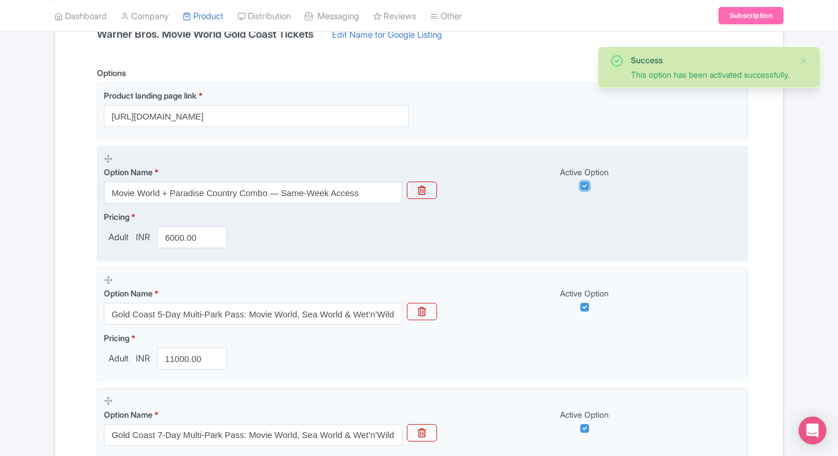 This screenshot has height=456, width=838. What do you see at coordinates (710, 60) in the screenshot?
I see `div: Success` at bounding box center [710, 60].